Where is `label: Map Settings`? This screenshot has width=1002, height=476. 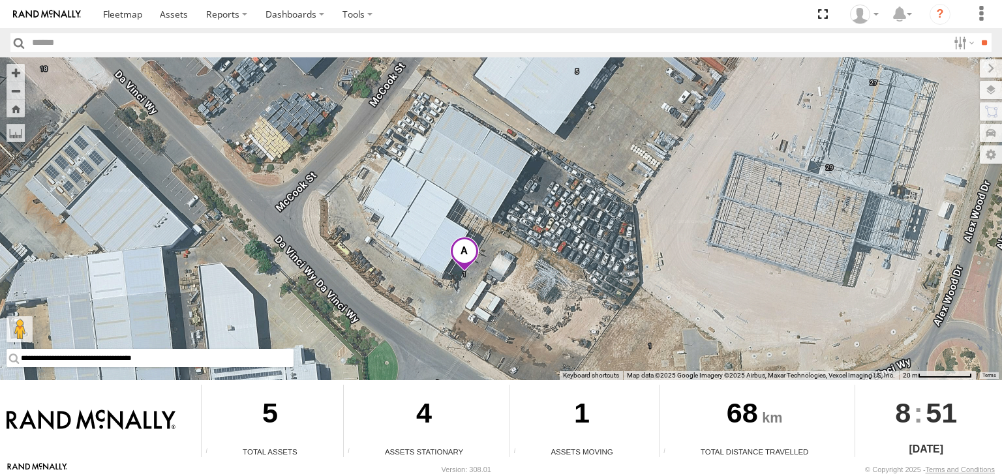 label: Map Settings is located at coordinates (991, 155).